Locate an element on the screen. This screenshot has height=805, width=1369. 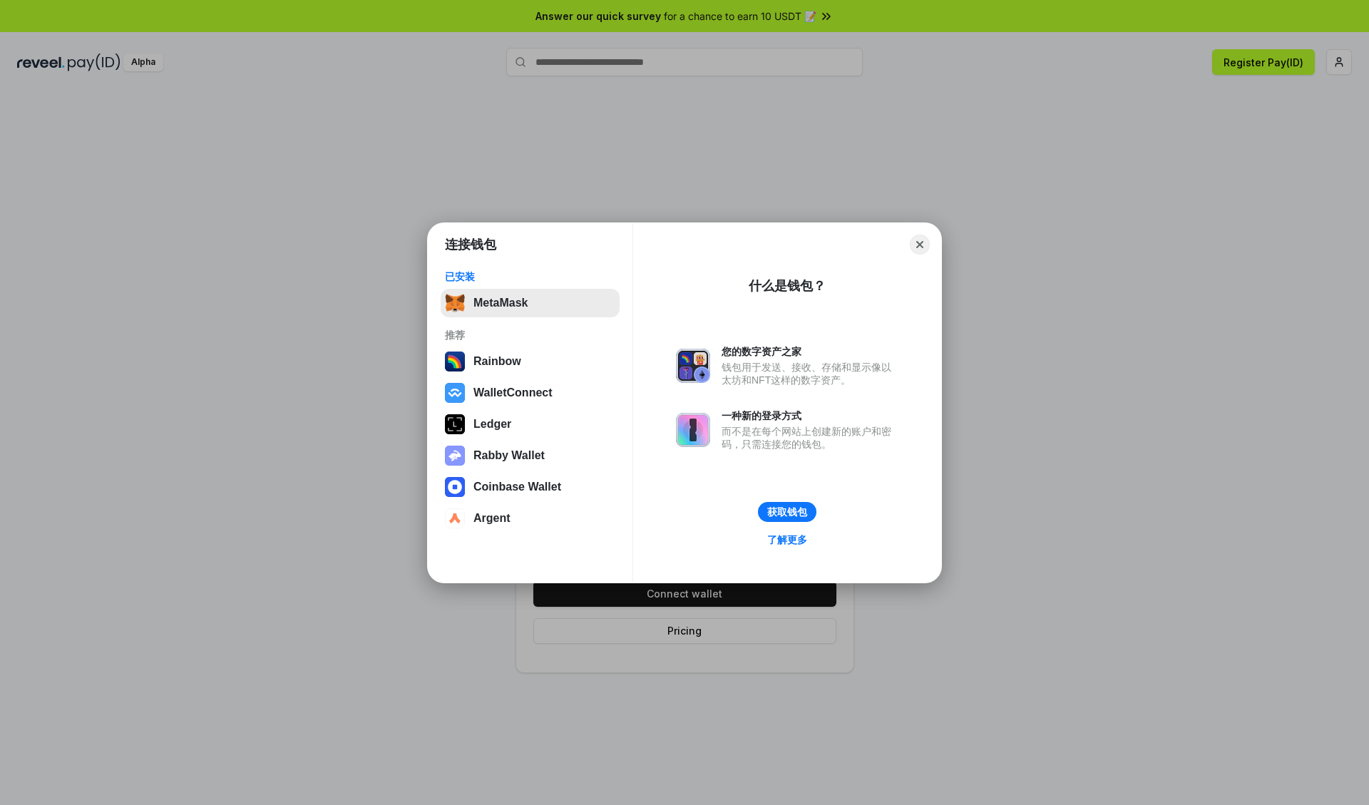
div: 推荐 is located at coordinates (530, 335).